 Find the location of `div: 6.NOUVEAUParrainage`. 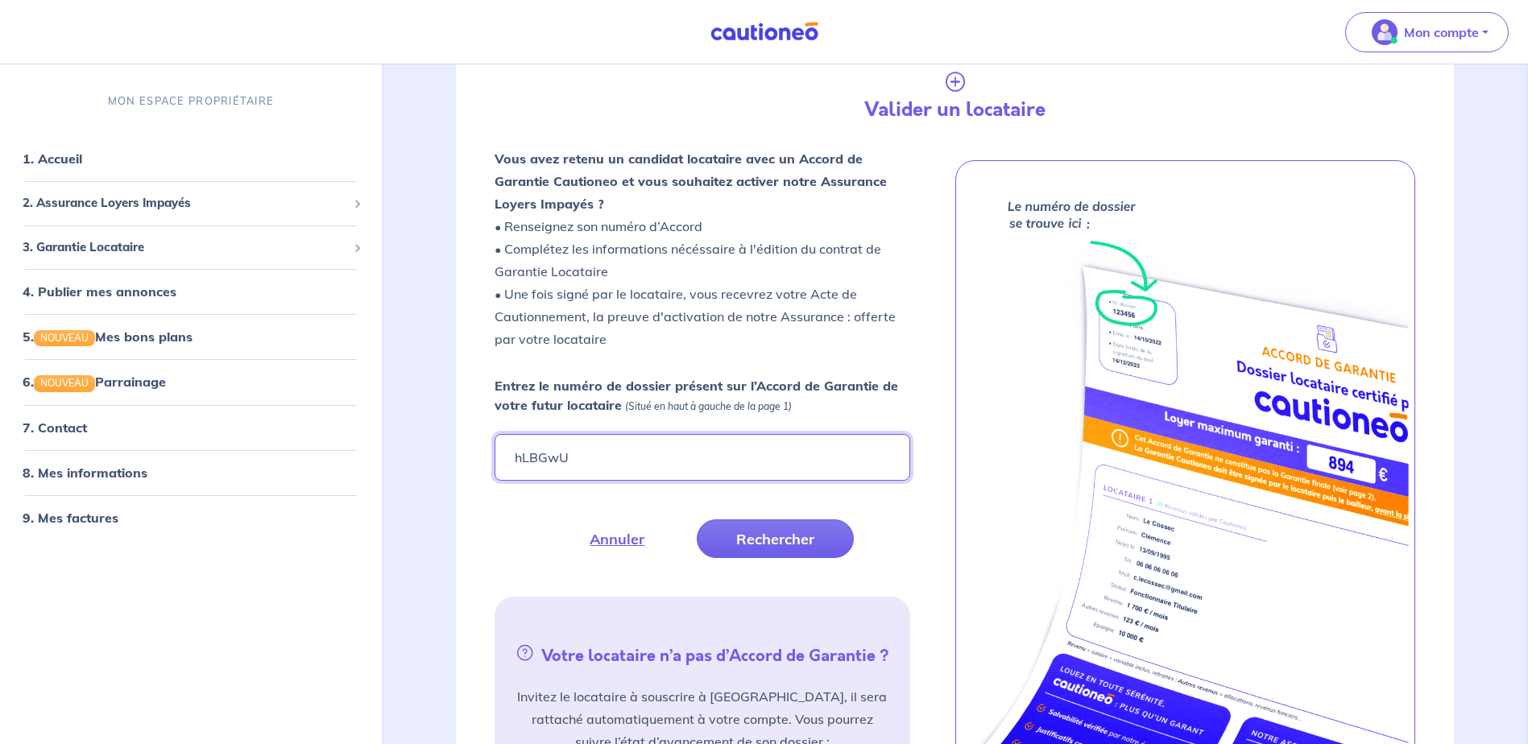

div: 6.NOUVEAUParrainage is located at coordinates (191, 383).